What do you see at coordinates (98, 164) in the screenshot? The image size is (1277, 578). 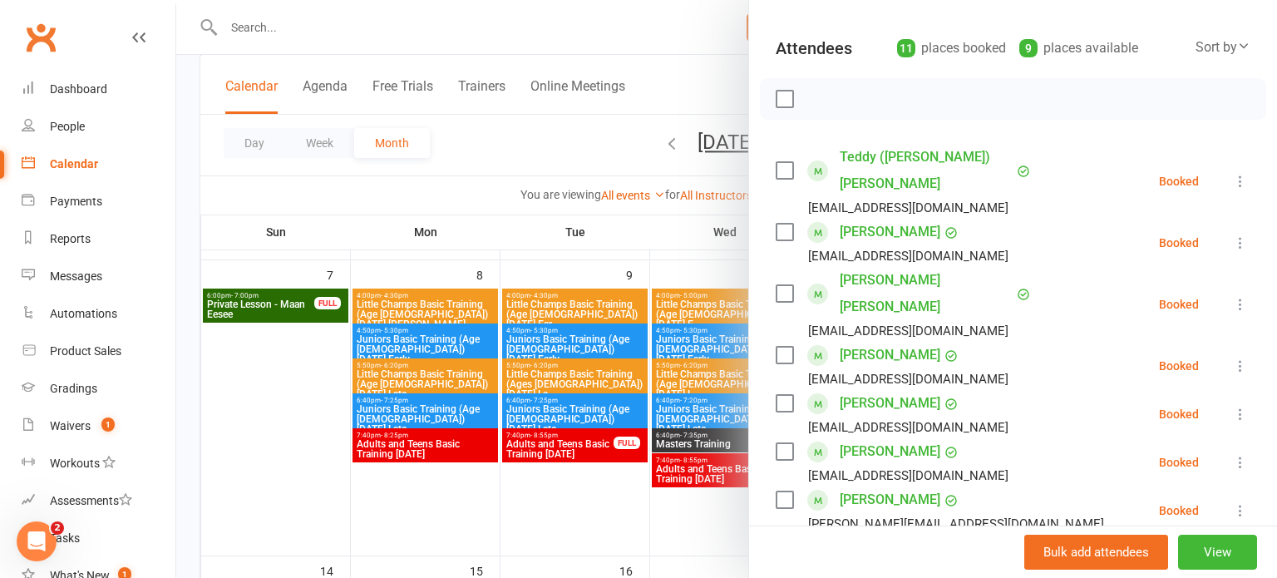 I see `a: Calendar` at bounding box center [98, 164].